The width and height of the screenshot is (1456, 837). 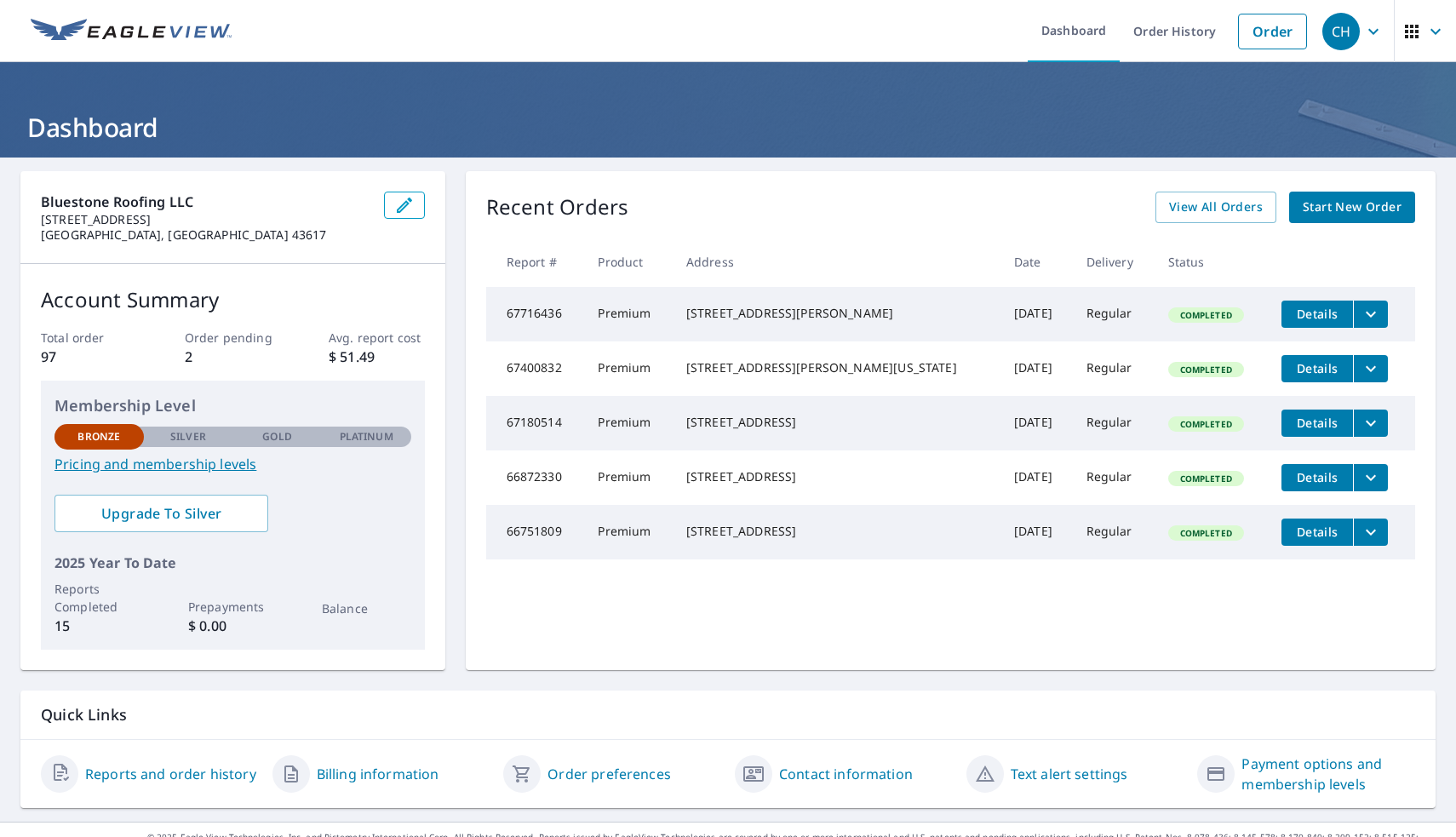 What do you see at coordinates (367, 608) in the screenshot?
I see `p: Balance` at bounding box center [367, 608].